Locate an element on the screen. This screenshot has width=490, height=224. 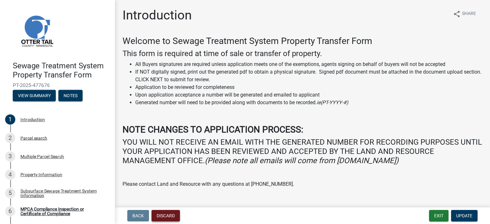
h3: Welcome to Sewage Treatment System Property Transfer Form is located at coordinates (303, 41).